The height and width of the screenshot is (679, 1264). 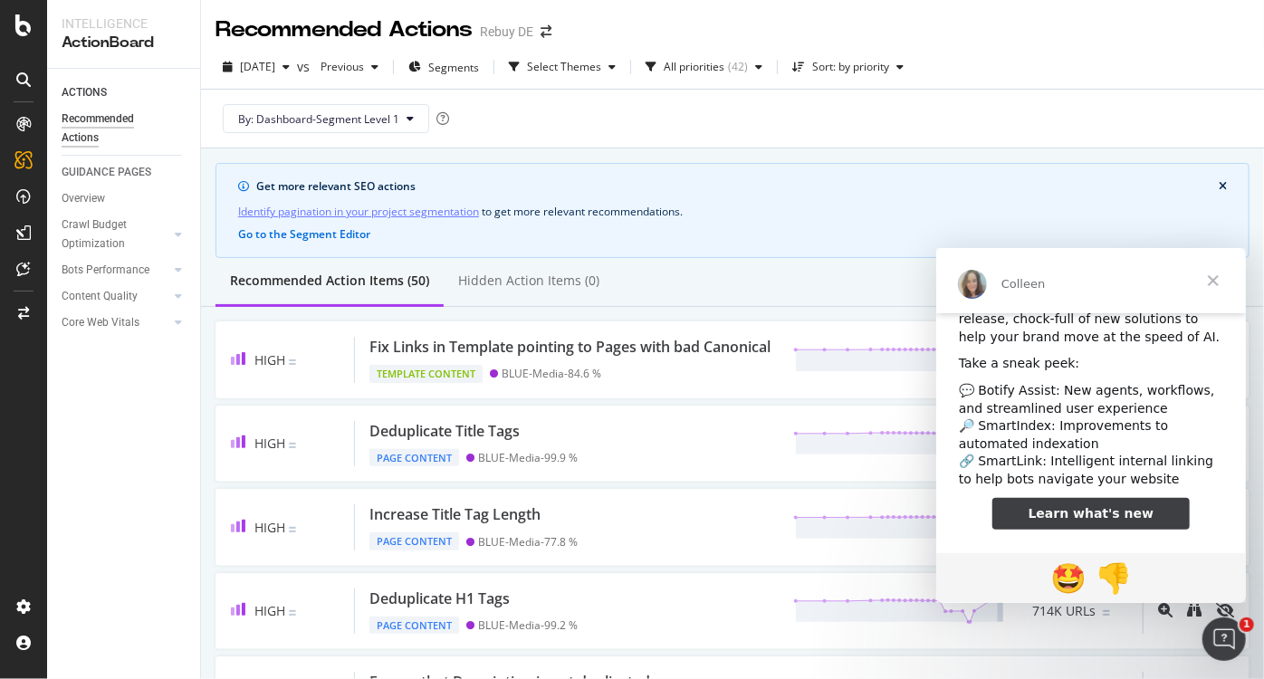 I want to click on div: Content Quality, so click(x=100, y=296).